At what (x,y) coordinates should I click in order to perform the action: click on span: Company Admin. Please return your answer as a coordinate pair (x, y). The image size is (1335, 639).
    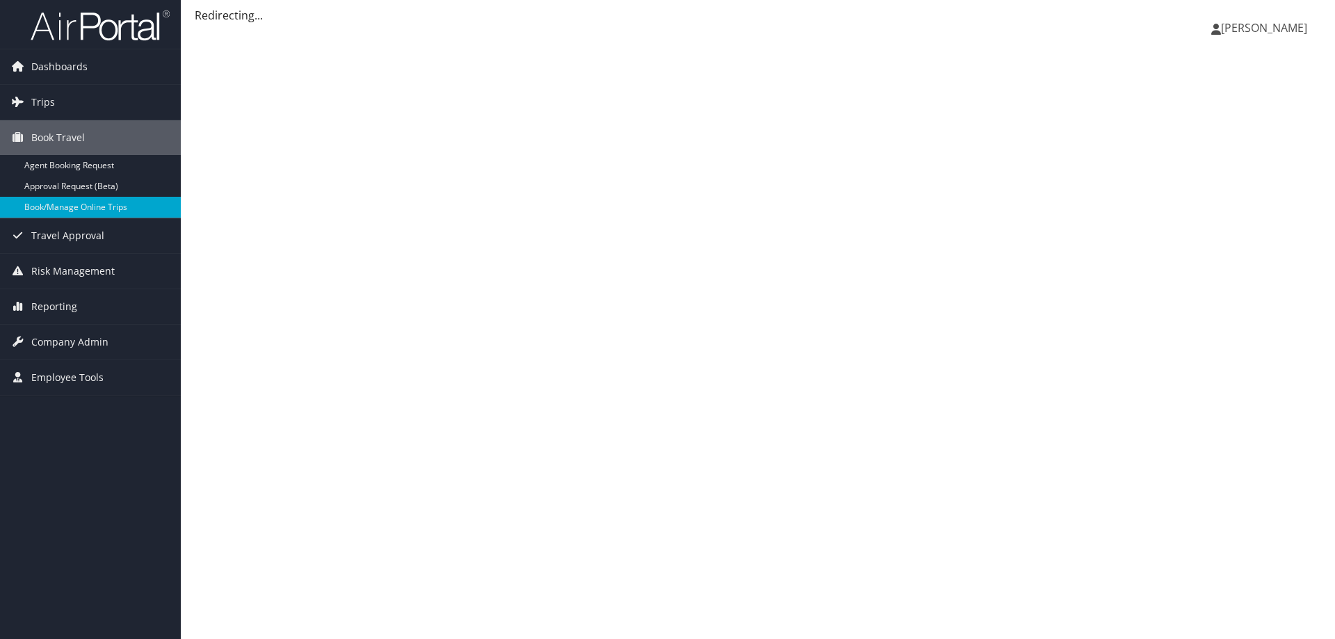
    Looking at the image, I should click on (70, 342).